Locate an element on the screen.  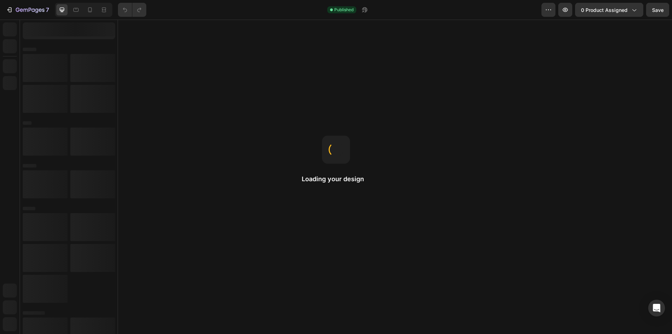
span: 0 product assigned is located at coordinates (604, 10).